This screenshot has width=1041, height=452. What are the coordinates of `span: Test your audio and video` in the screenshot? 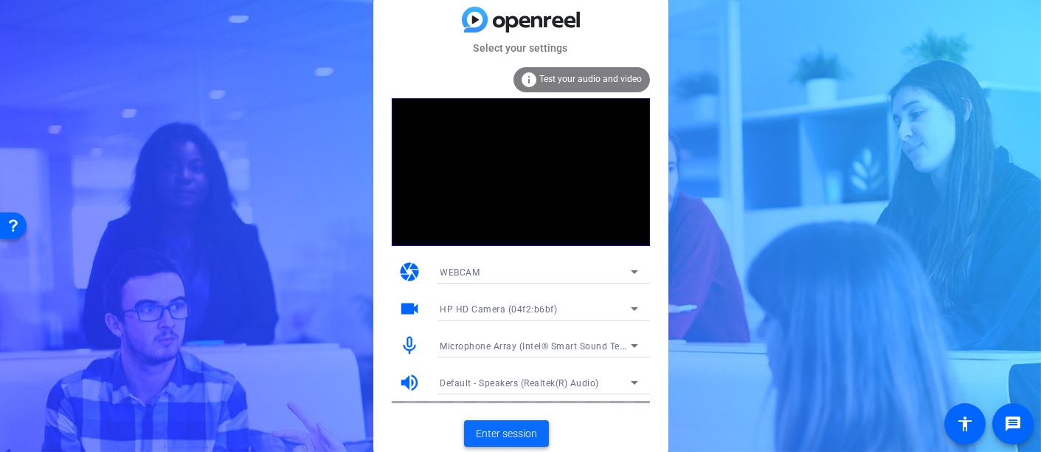 It's located at (591, 79).